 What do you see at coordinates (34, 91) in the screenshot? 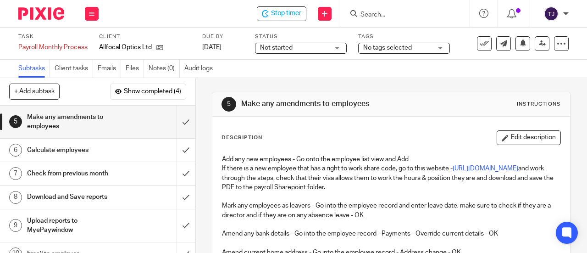
I see `button: + Add subtask` at bounding box center [34, 91].